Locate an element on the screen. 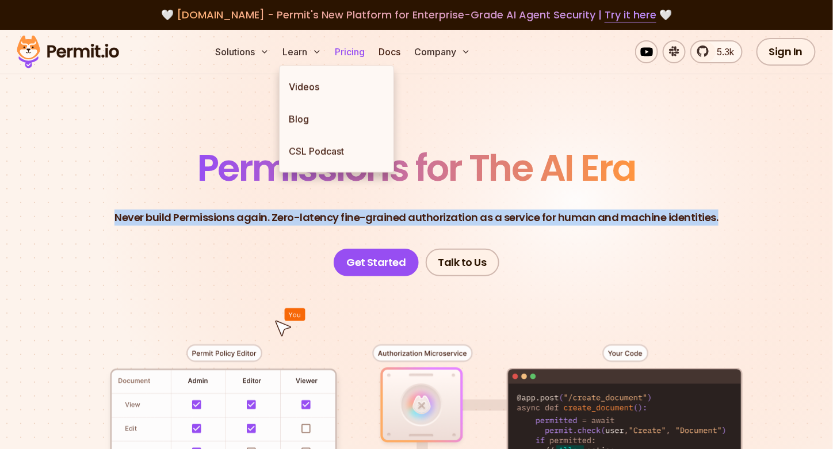 The width and height of the screenshot is (833, 449). a: CSL Podcast is located at coordinates (336, 151).